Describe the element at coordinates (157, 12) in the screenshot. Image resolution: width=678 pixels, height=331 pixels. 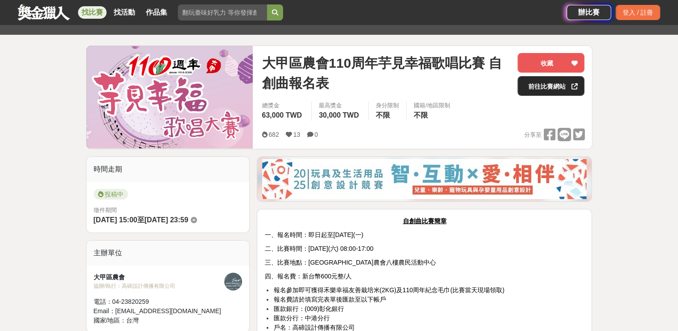
I see `a: 作品集` at that location.